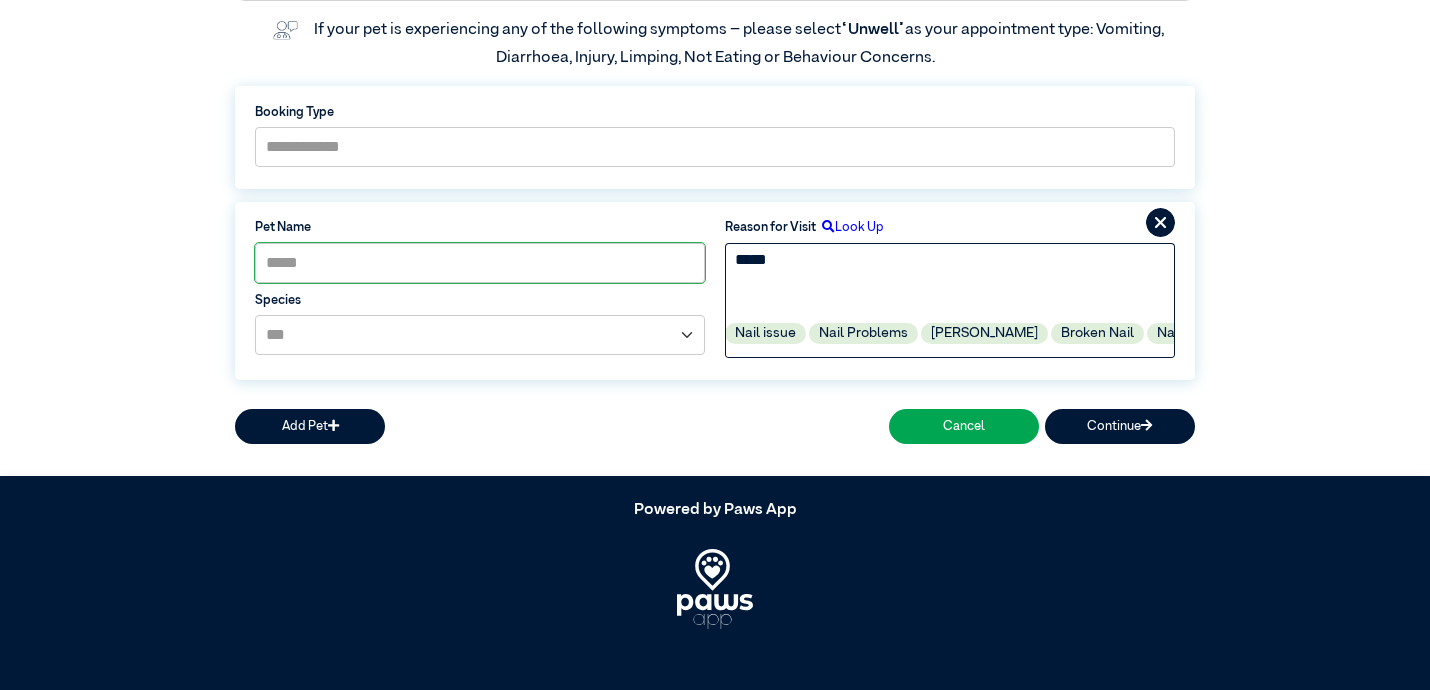 The width and height of the screenshot is (1430, 690). I want to click on label: Reason for Visit, so click(770, 227).